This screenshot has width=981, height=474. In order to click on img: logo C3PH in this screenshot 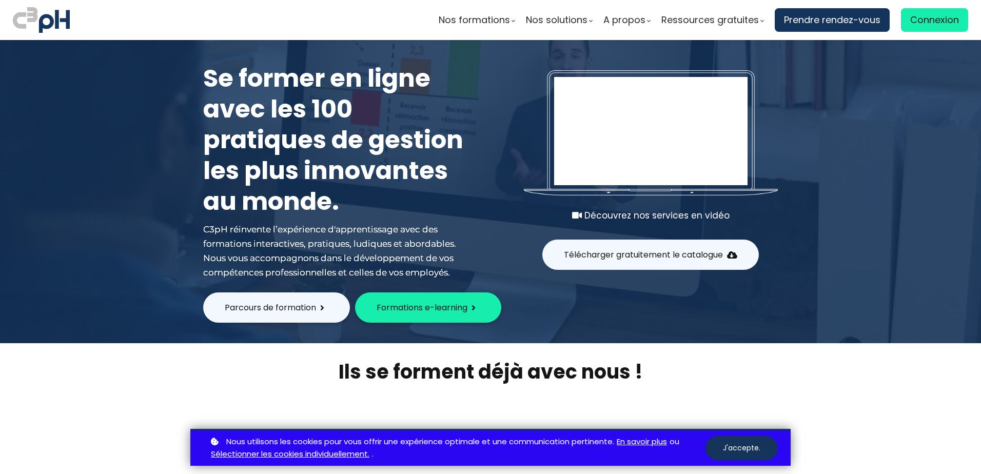, I will do `click(41, 20)`.